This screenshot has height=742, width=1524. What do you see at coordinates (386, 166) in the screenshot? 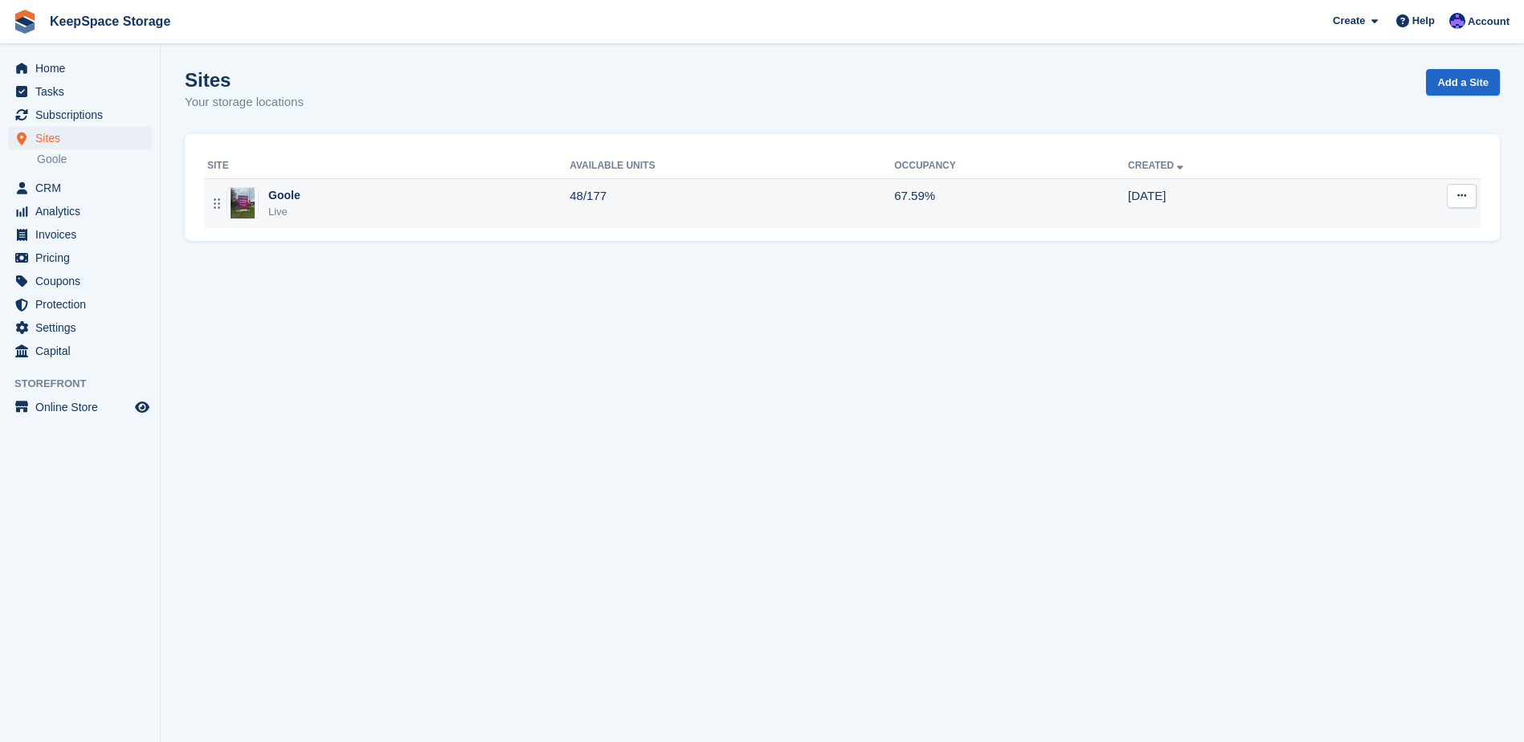
I see `th: Site` at bounding box center [386, 166].